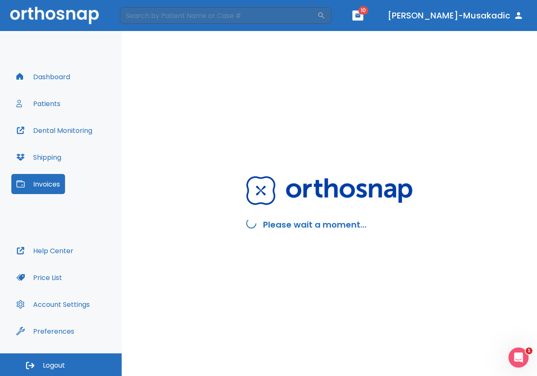  I want to click on a: Shipping, so click(39, 157).